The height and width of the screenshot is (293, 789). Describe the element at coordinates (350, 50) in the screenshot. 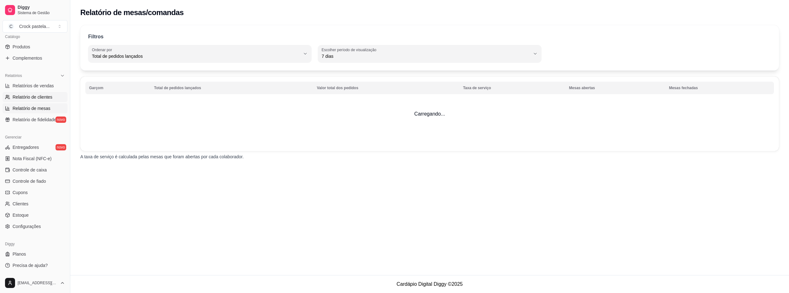

I see `label: Escolher período de visualização` at that location.